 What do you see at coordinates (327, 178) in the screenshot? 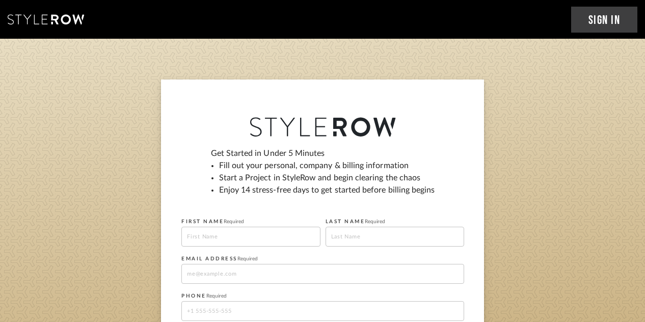
I see `li: Start a Project in StyleRow and begin clearing the chaos` at bounding box center [327, 178].